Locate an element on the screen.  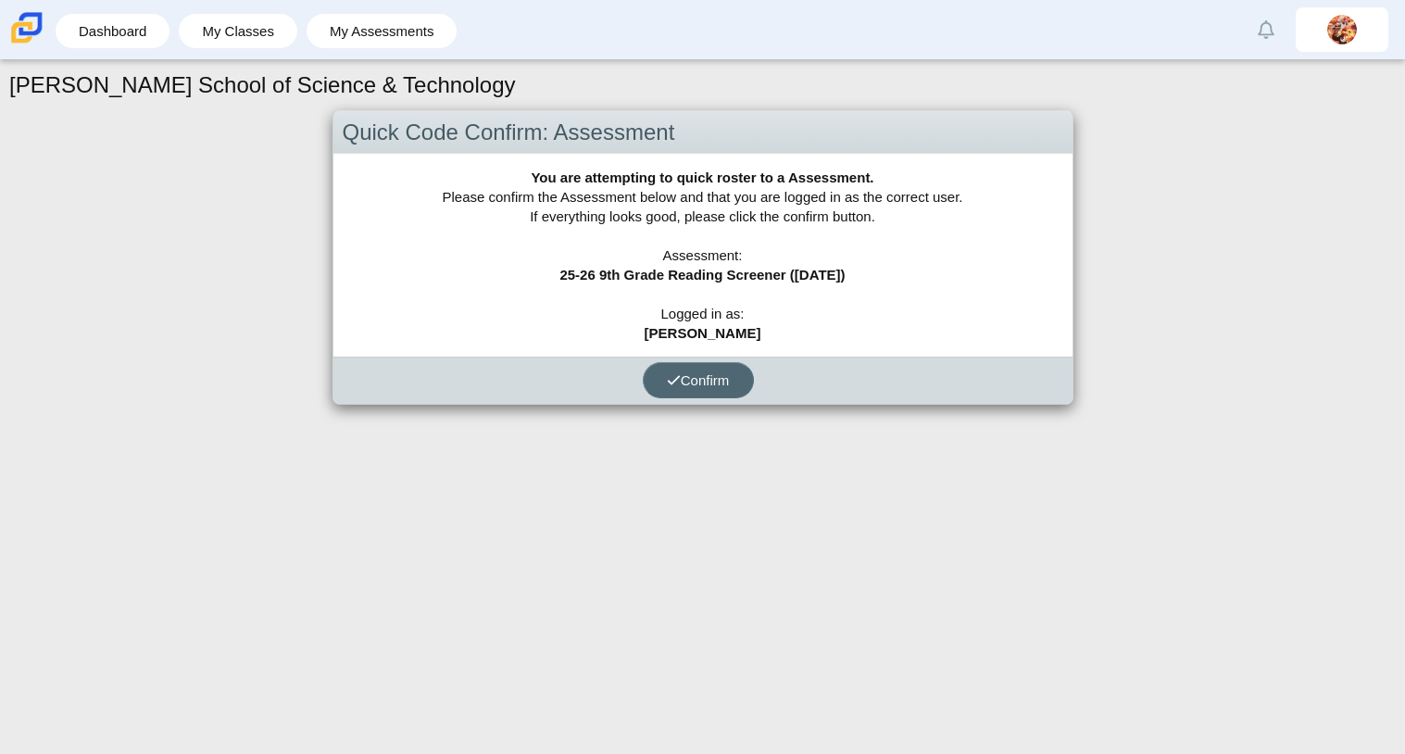
b: You are attempting to quick roster to a Assessment. is located at coordinates (702, 177).